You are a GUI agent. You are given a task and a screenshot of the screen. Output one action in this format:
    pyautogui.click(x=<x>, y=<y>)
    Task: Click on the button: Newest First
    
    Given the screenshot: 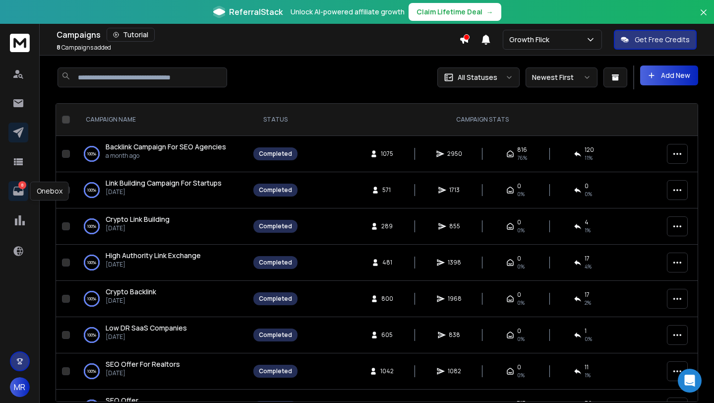 What is the action you would take?
    pyautogui.click(x=561, y=77)
    